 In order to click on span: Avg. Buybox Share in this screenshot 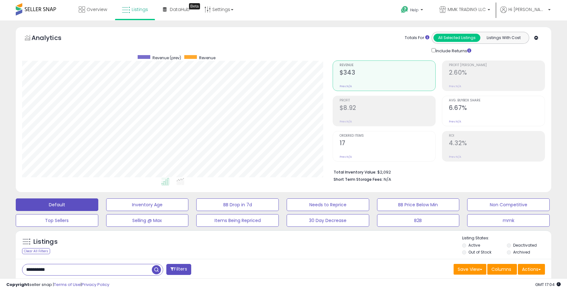, I will do `click(497, 100)`.